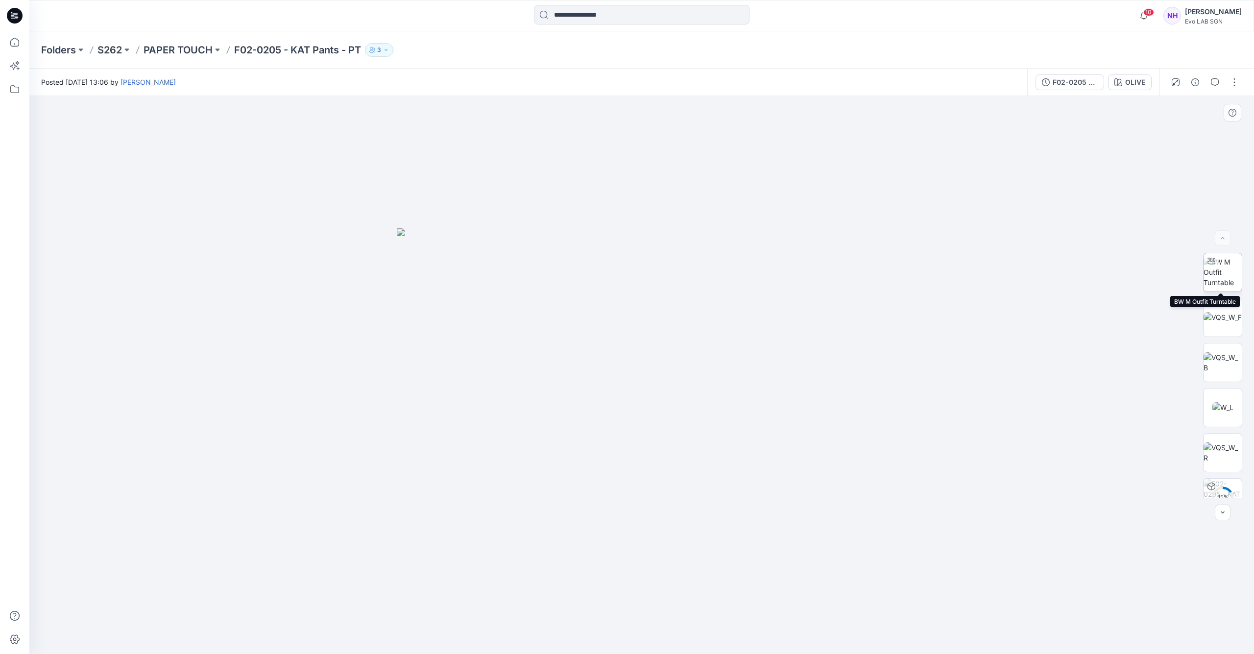  What do you see at coordinates (1223, 497) in the screenshot?
I see `div: 15 %` at bounding box center [1223, 497].